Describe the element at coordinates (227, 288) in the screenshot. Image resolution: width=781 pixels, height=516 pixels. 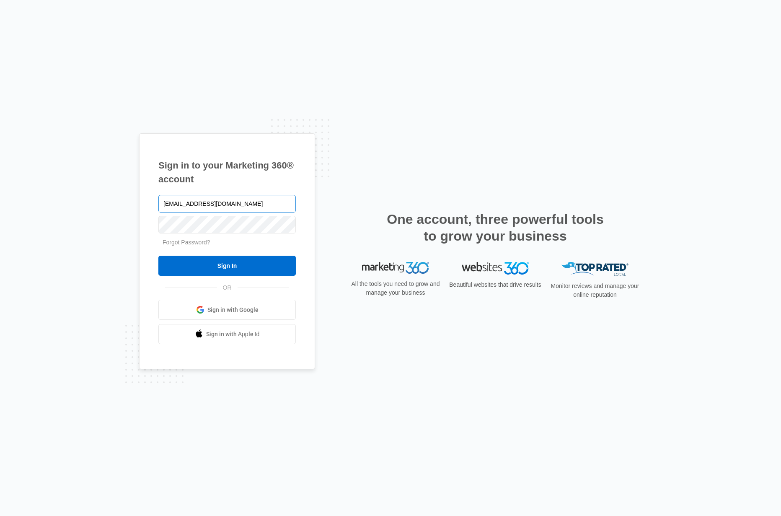
I see `span: OR` at that location.